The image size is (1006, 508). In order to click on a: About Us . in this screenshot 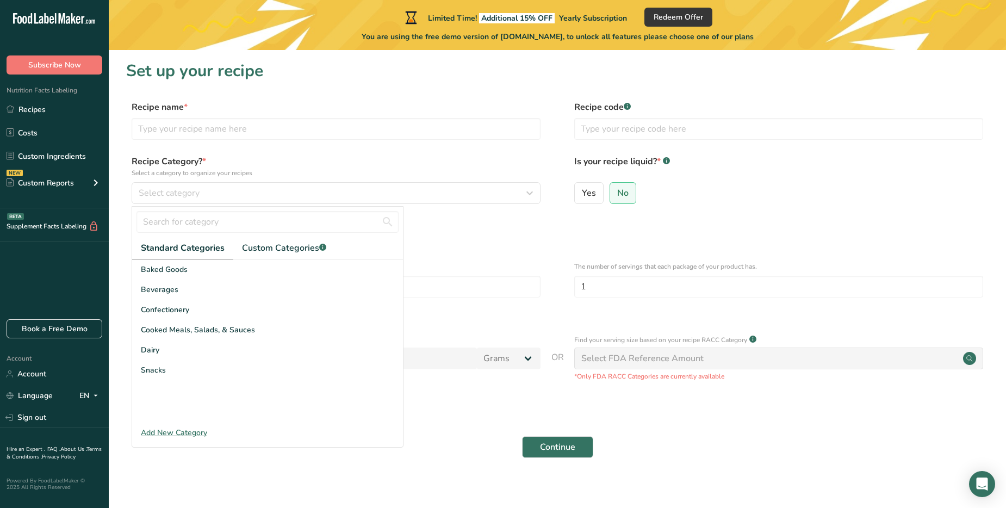, I will do `click(73, 449)`.